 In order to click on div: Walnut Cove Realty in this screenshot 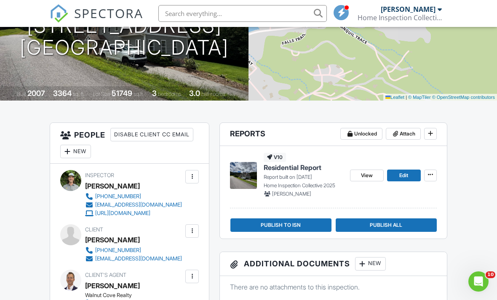, I will do `click(137, 296)`.